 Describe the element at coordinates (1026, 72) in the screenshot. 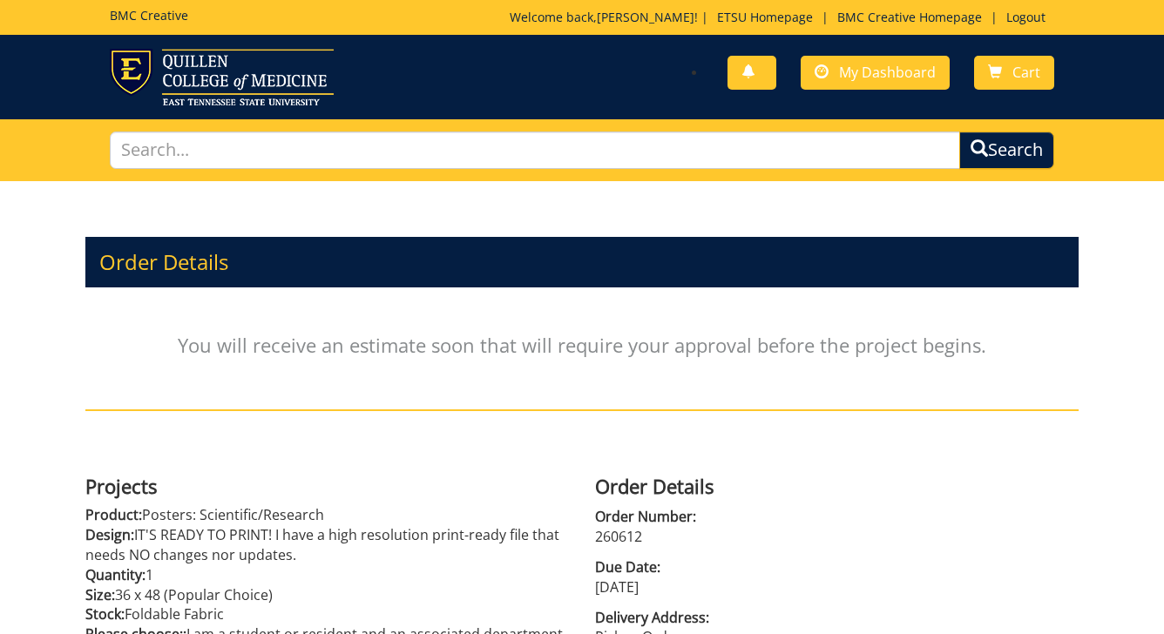

I see `span: Cart` at that location.